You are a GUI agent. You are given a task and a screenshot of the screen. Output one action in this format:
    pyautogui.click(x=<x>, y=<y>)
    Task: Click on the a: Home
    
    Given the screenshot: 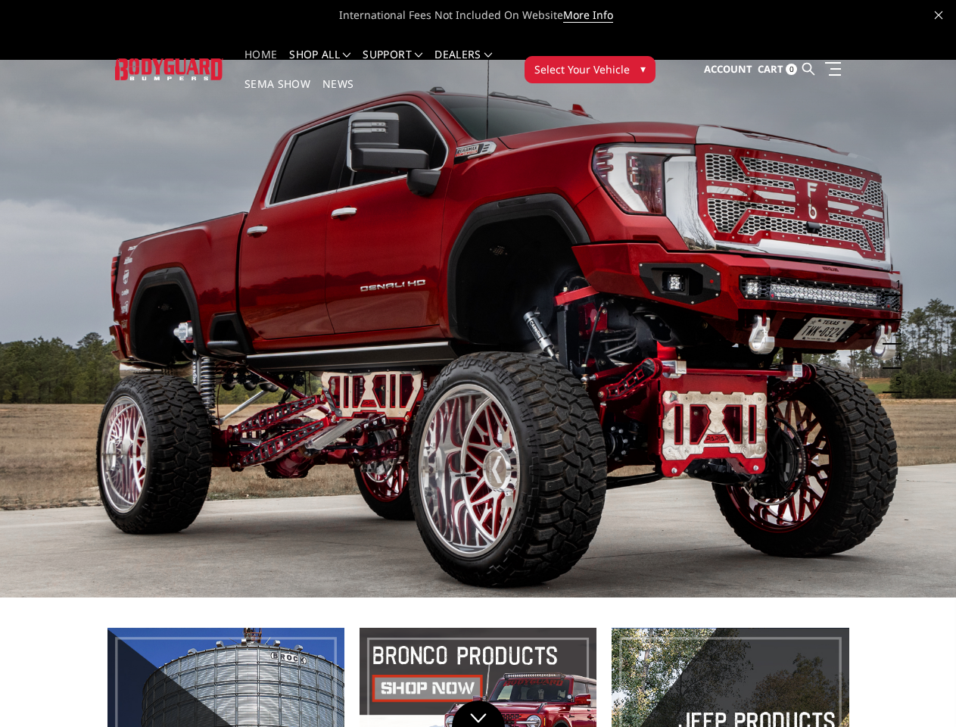 What is the action you would take?
    pyautogui.click(x=260, y=64)
    